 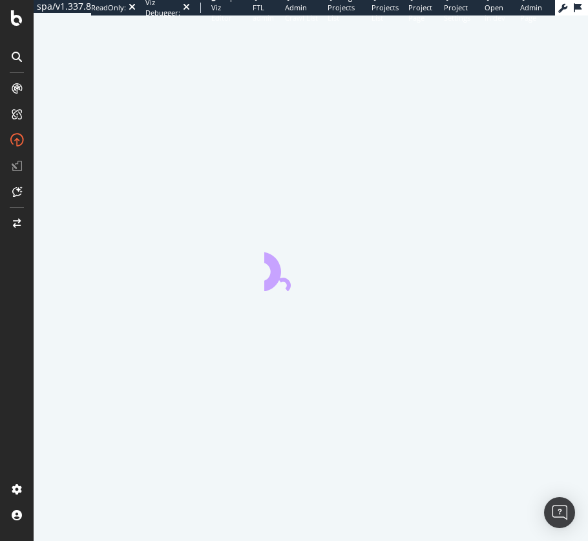 I want to click on span: Project Settings, so click(x=457, y=12).